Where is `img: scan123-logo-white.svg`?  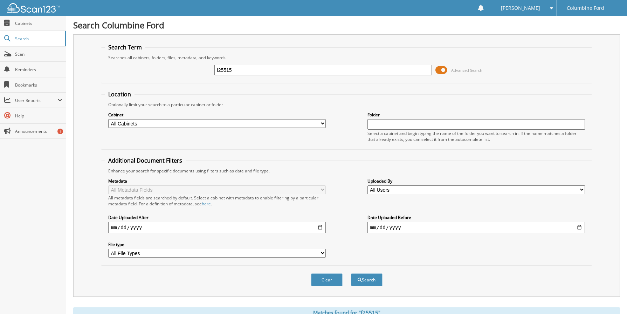
img: scan123-logo-white.svg is located at coordinates (33, 8).